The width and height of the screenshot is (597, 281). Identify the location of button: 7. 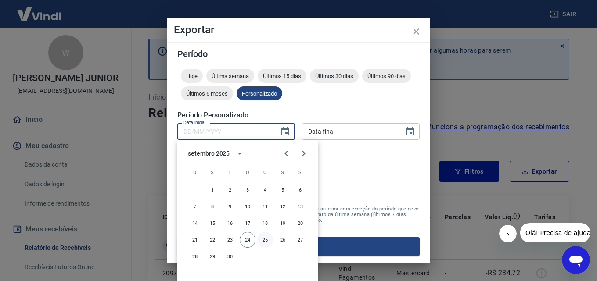
(195, 207).